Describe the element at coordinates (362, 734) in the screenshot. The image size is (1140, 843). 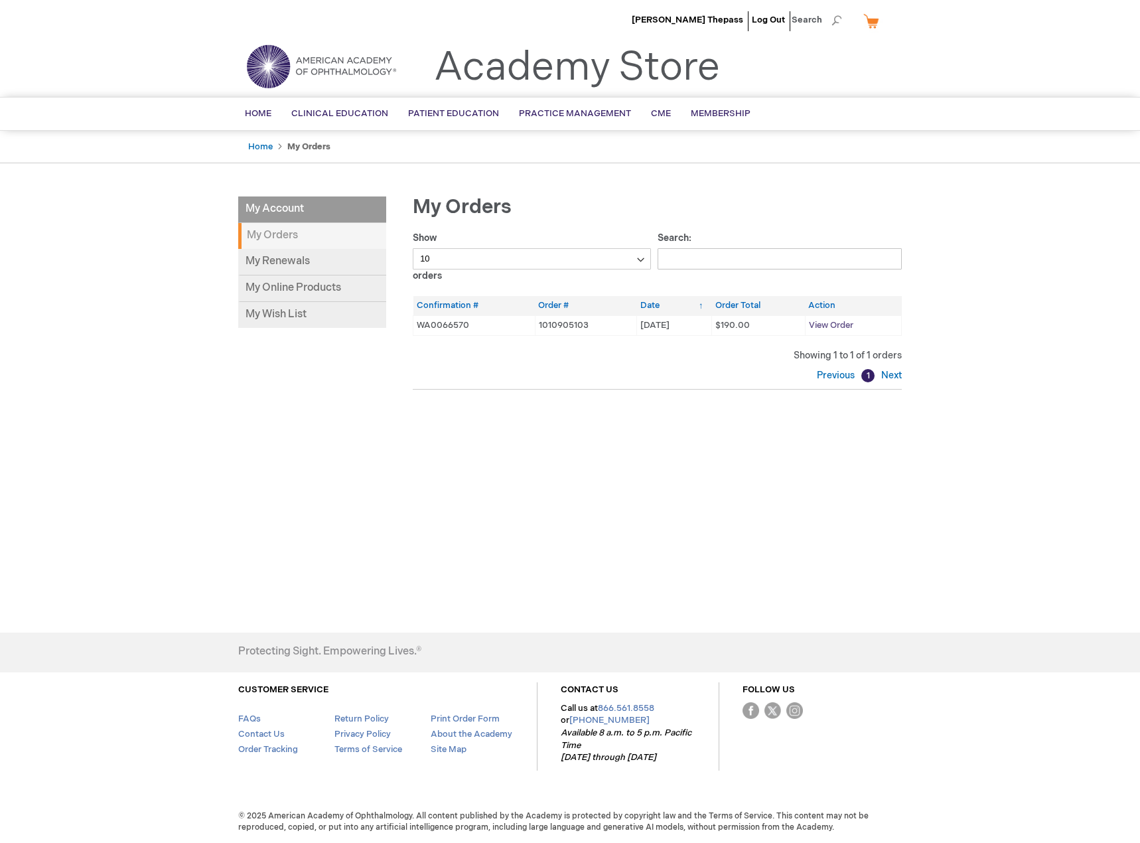
I see `a: Privacy Policy` at that location.